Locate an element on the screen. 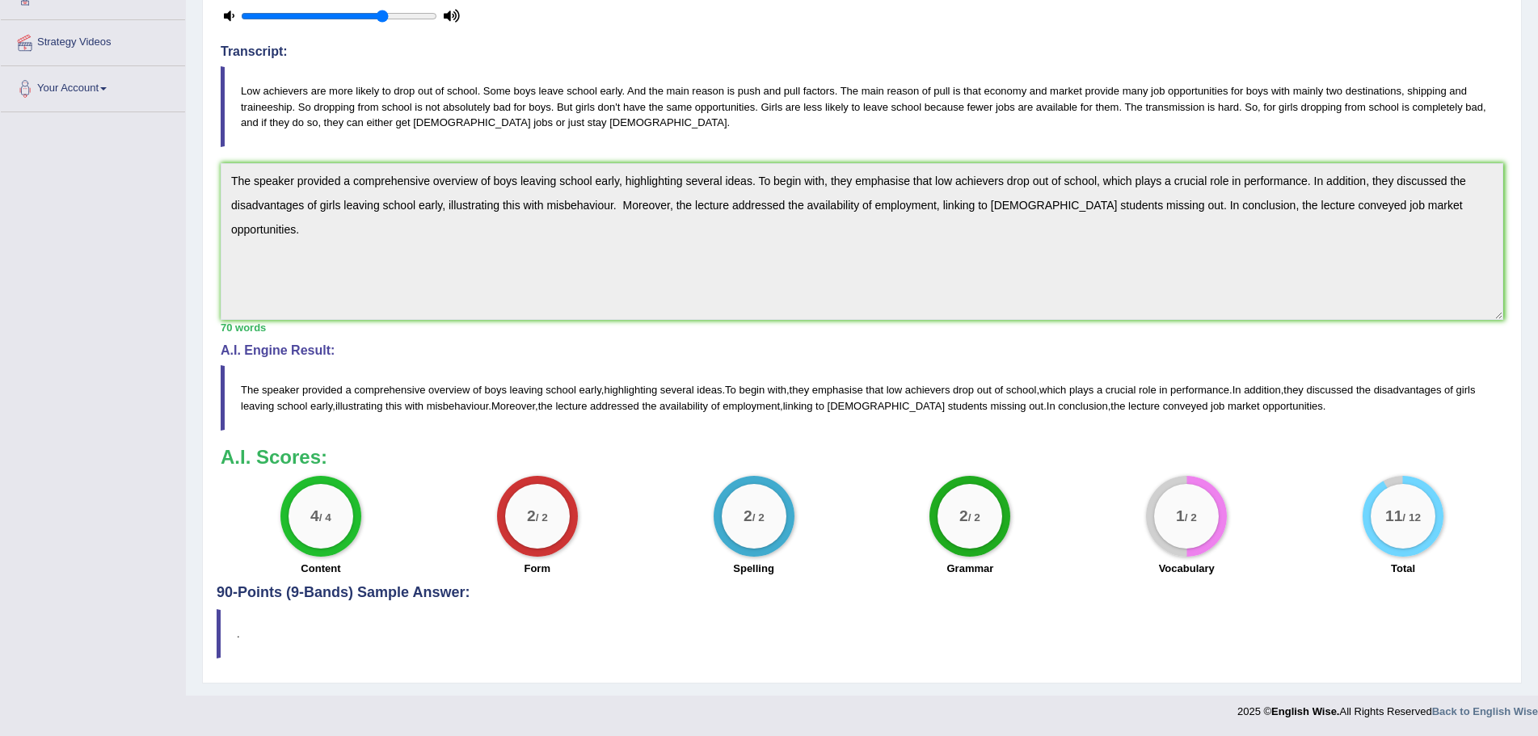 Image resolution: width=1538 pixels, height=736 pixels. span: drop is located at coordinates (963, 390).